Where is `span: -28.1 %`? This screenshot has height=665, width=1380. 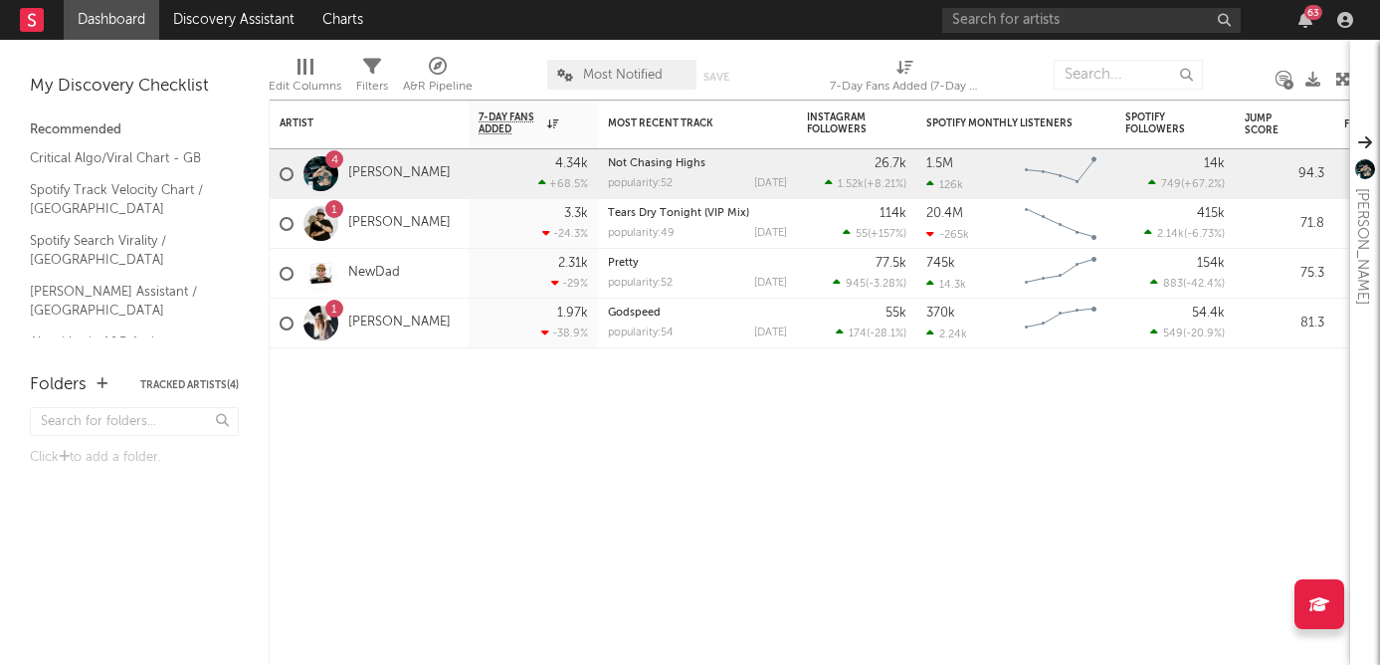
span: -28.1 % is located at coordinates (886, 333).